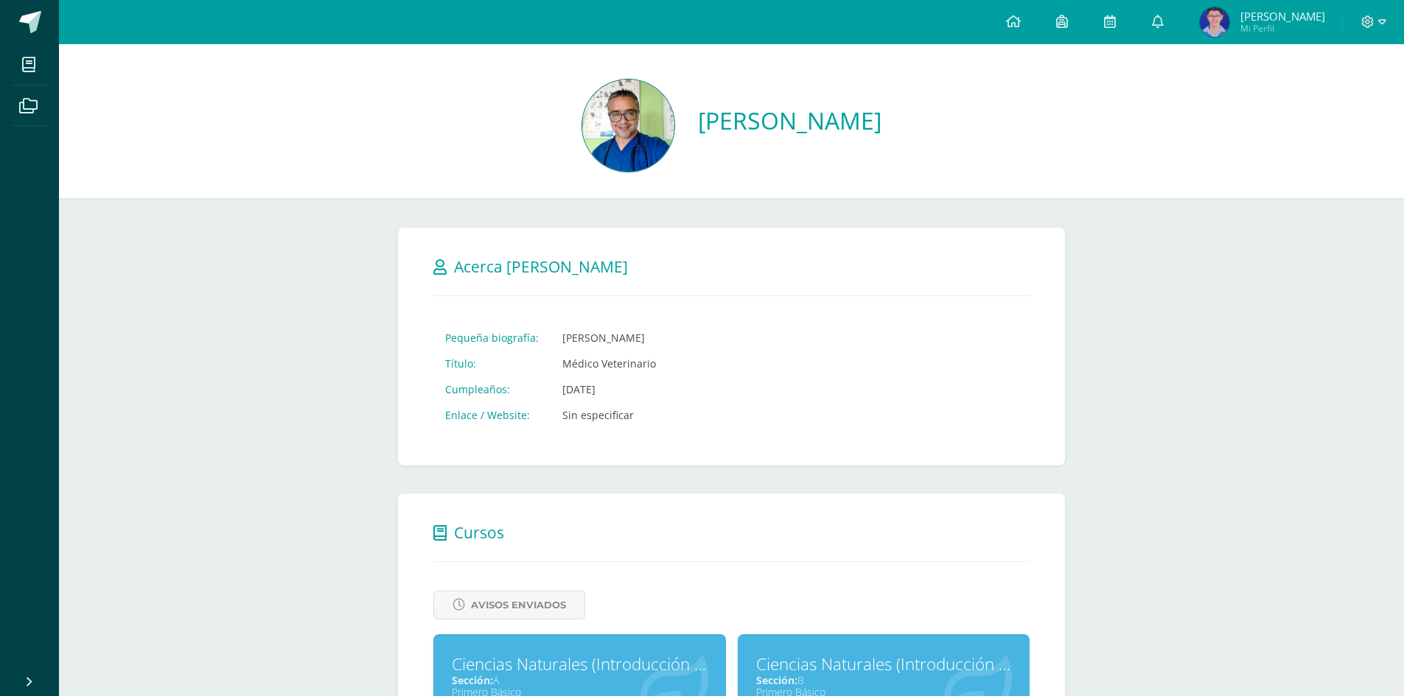  I want to click on div: B, so click(884, 680).